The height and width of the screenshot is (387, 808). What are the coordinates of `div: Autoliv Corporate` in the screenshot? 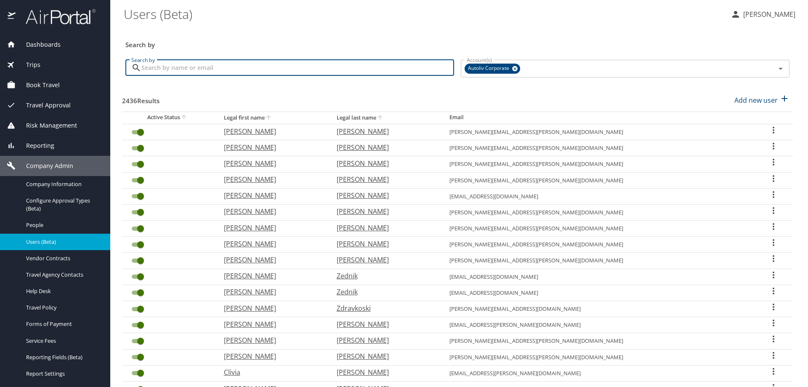 It's located at (492, 69).